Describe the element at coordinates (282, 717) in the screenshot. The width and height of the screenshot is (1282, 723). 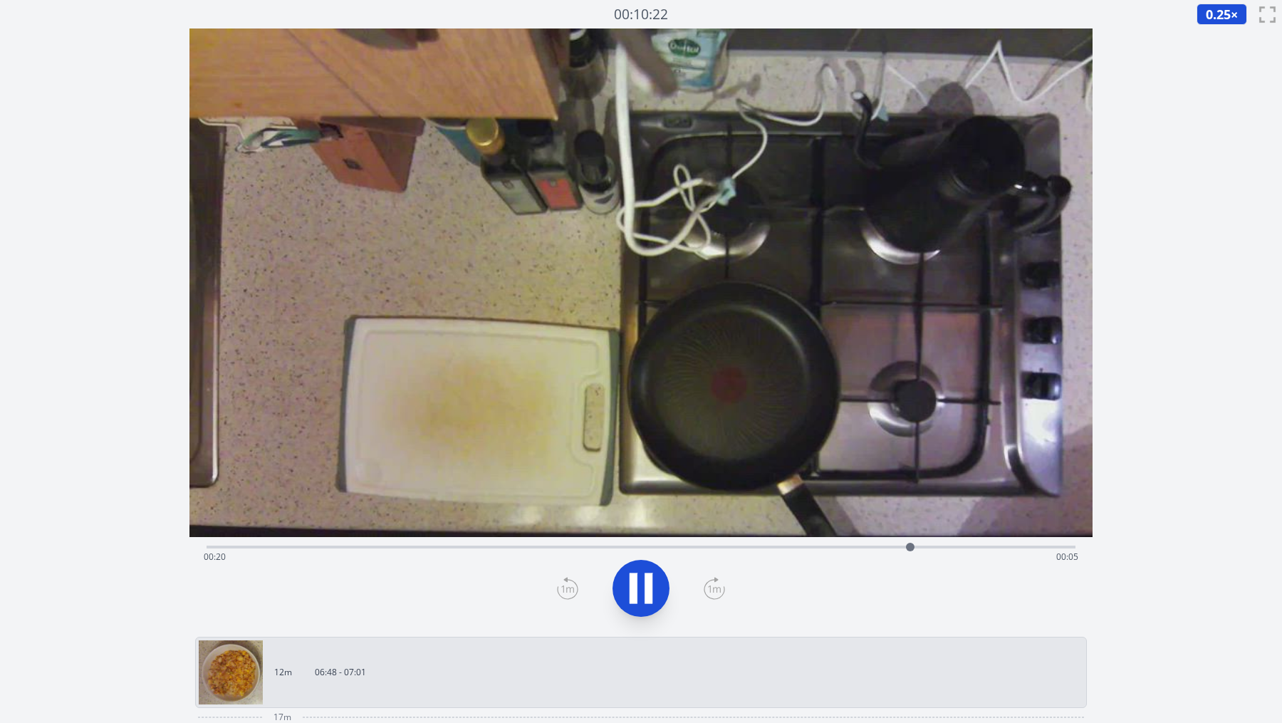
I see `span: 17m` at that location.